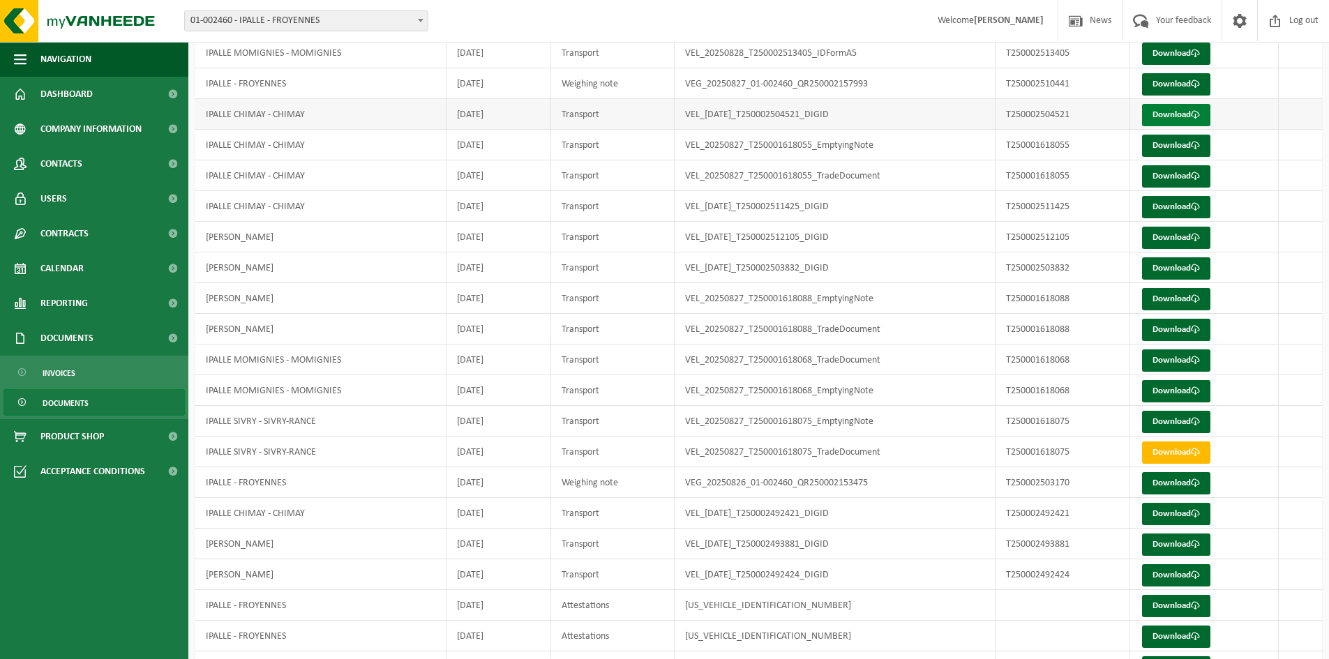 Image resolution: width=1329 pixels, height=659 pixels. I want to click on td: T250001618068, so click(1062, 360).